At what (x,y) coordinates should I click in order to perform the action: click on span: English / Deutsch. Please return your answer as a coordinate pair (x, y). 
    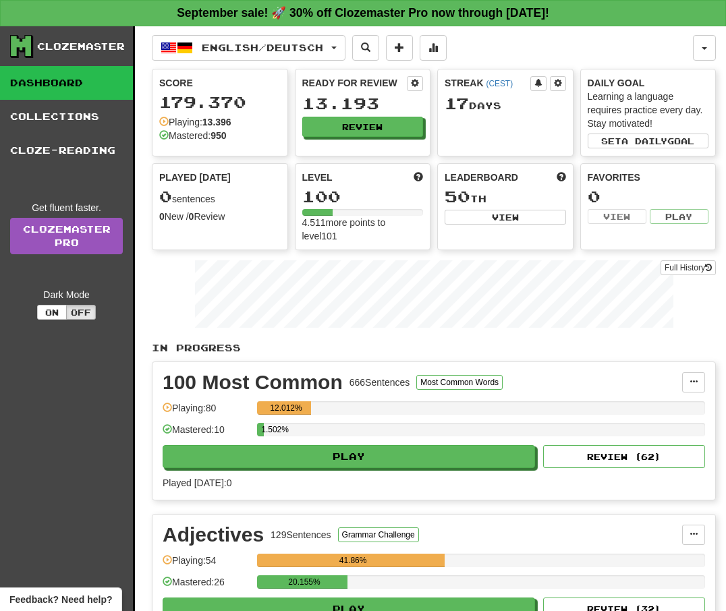
    Looking at the image, I should click on (263, 47).